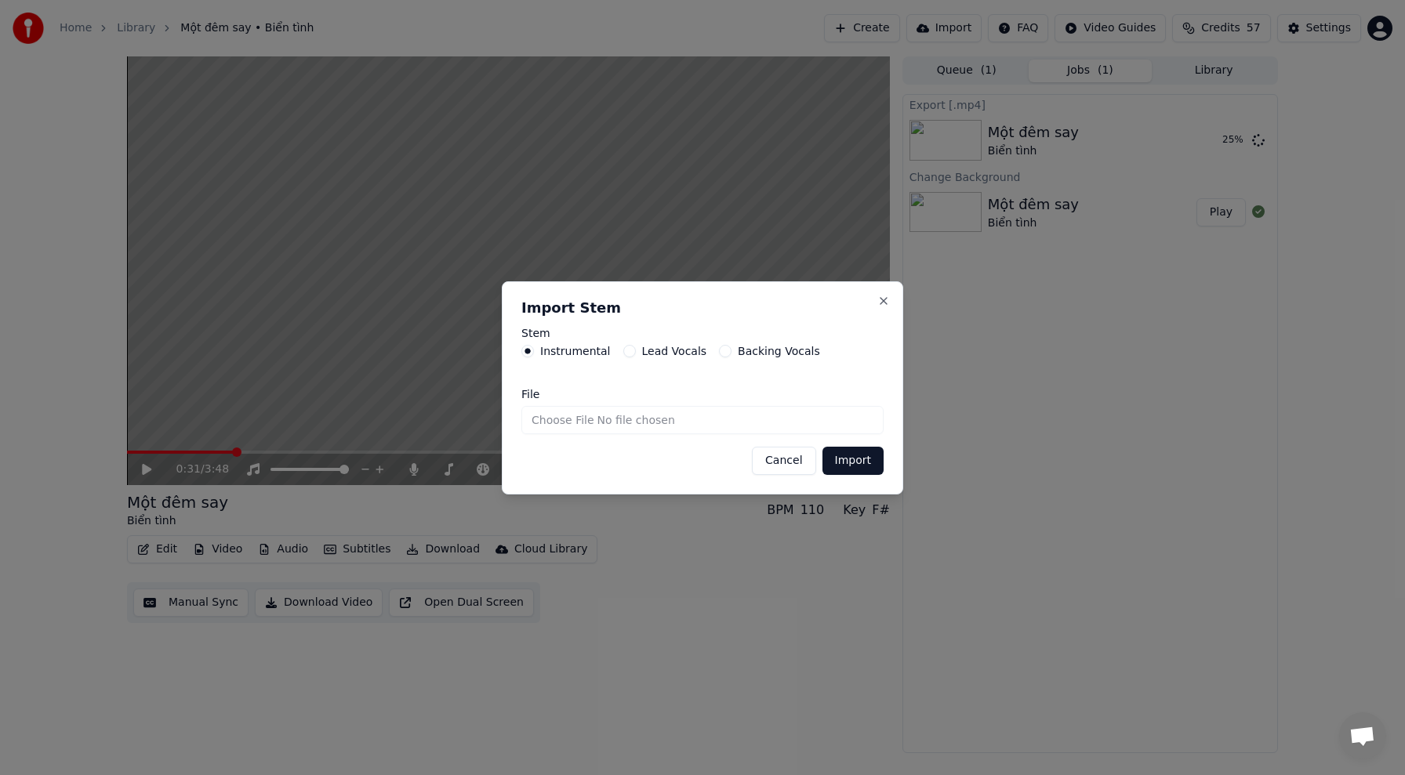 The height and width of the screenshot is (775, 1405). What do you see at coordinates (853, 461) in the screenshot?
I see `button: Import` at bounding box center [853, 461].